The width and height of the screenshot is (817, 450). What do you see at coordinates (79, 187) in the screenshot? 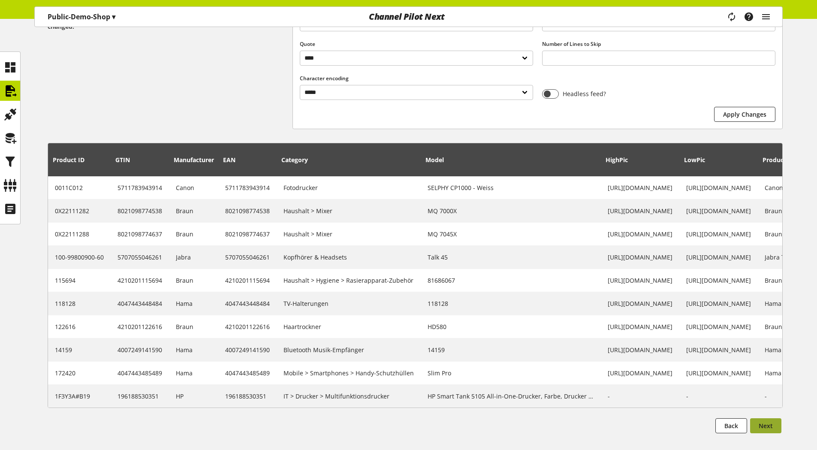
I see `div: 0011C012` at bounding box center [79, 187].